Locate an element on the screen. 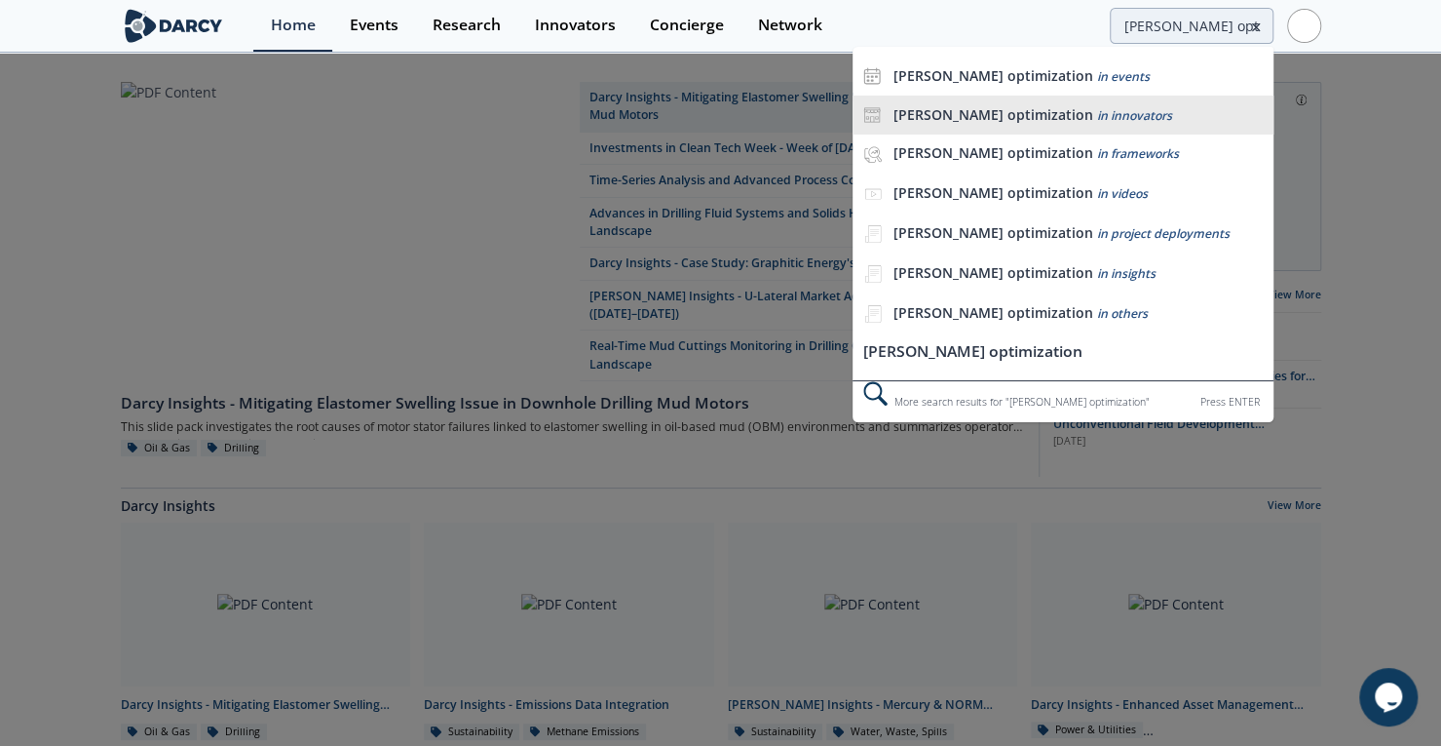 The width and height of the screenshot is (1441, 746). input: Advanced Search is located at coordinates (1192, 25).